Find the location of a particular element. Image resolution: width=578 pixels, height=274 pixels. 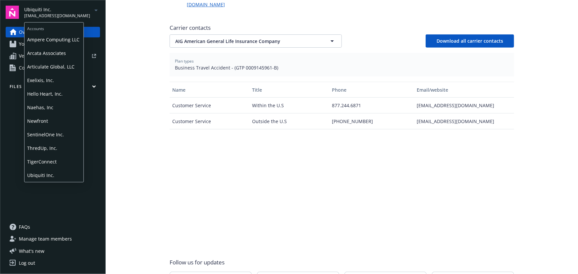

span: Plan types is located at coordinates (342, 61).